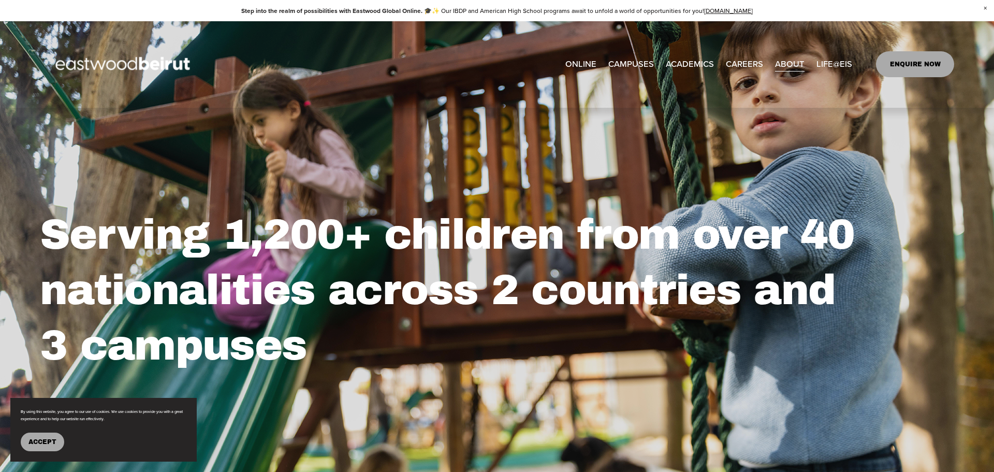 The width and height of the screenshot is (994, 472). What do you see at coordinates (42, 442) in the screenshot?
I see `span: Accept` at bounding box center [42, 442].